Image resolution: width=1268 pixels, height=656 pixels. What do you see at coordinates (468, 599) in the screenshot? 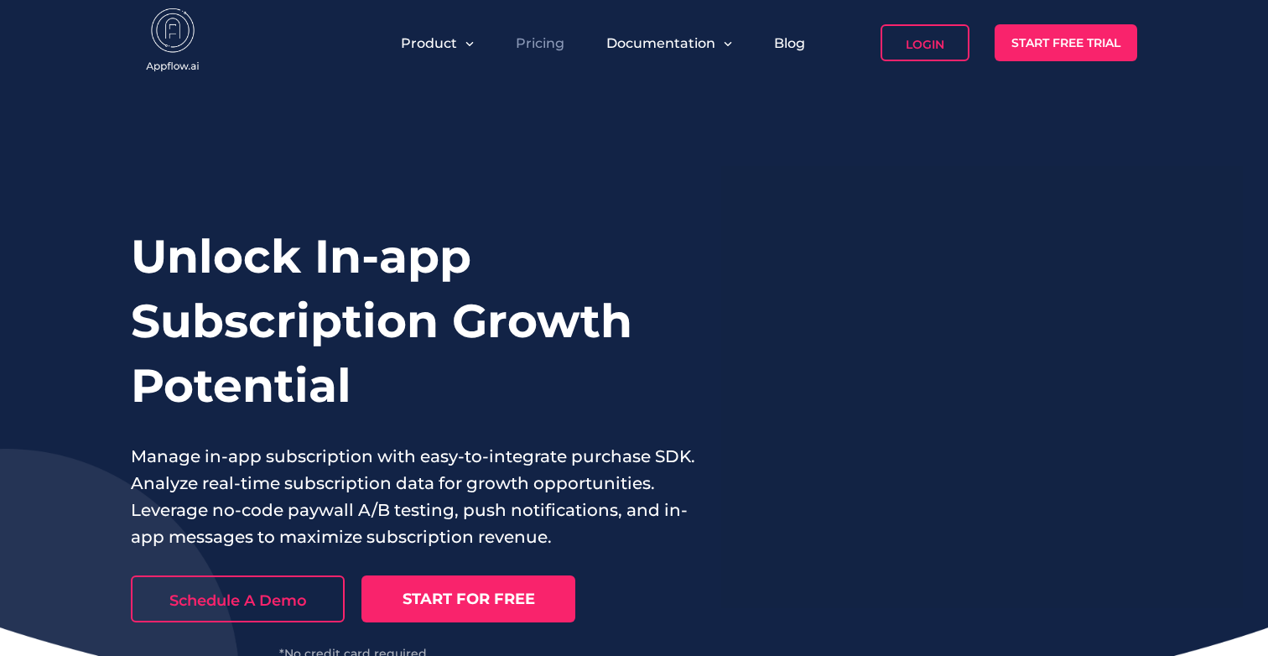
I see `a: START FOR FREE` at bounding box center [468, 599].